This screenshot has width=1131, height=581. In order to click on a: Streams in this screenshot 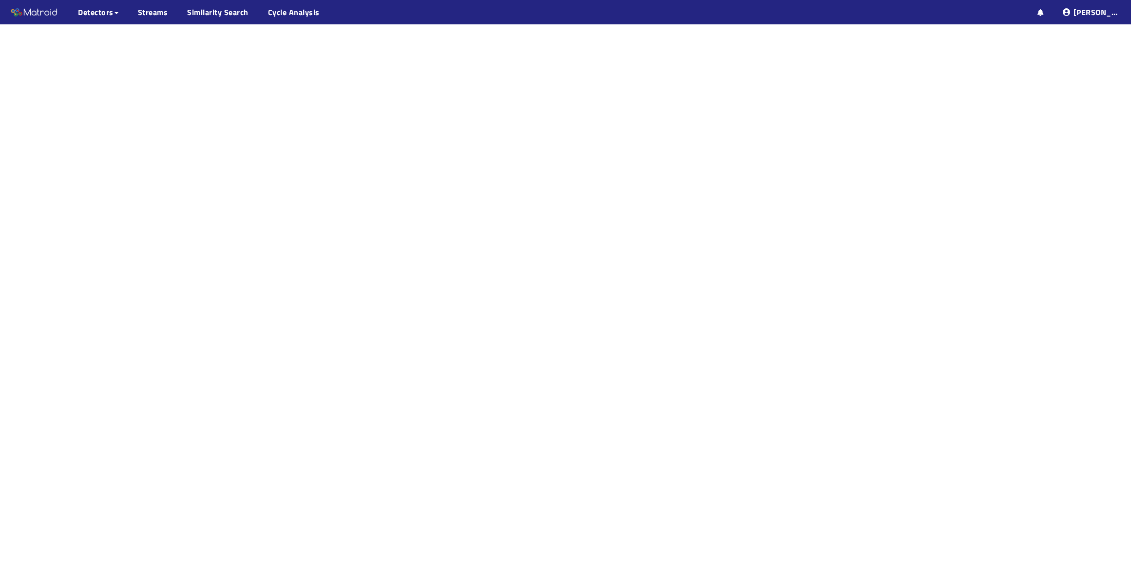, I will do `click(153, 12)`.